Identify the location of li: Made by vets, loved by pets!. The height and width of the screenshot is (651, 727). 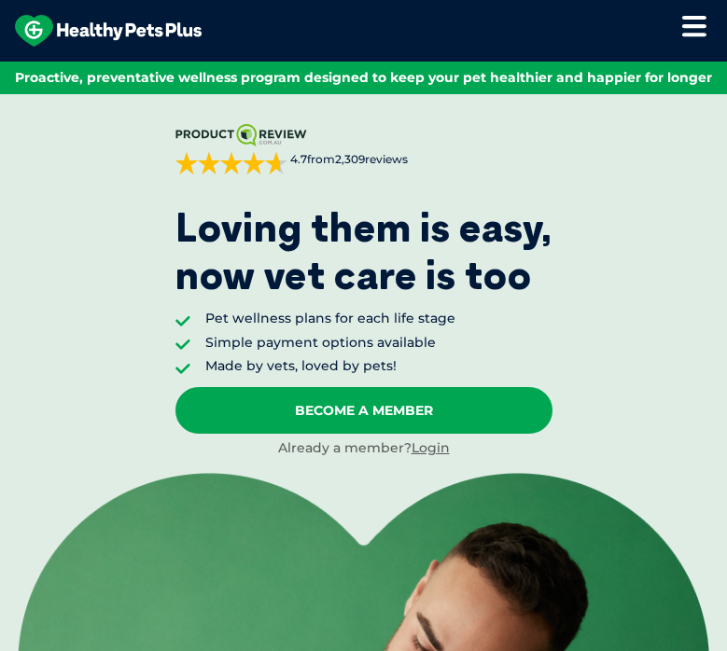
(330, 367).